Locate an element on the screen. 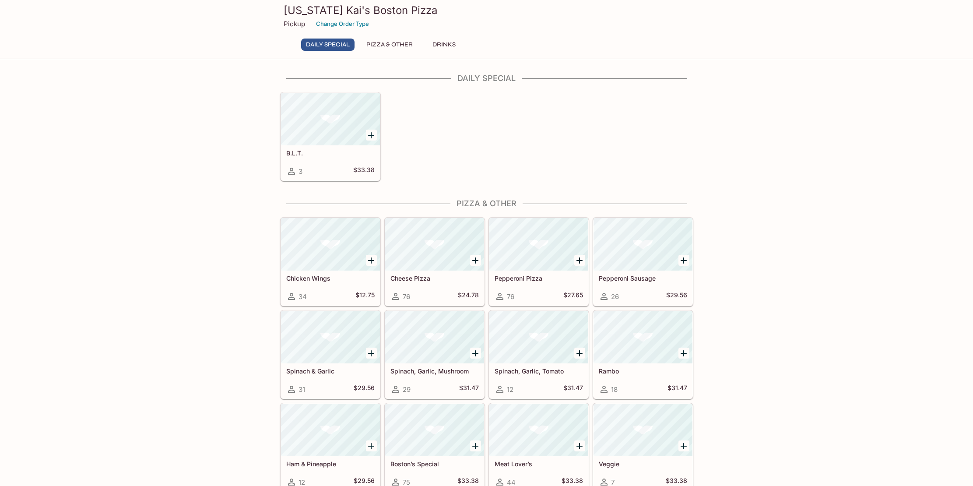  div: Pepperoni Pizza is located at coordinates (539, 244).